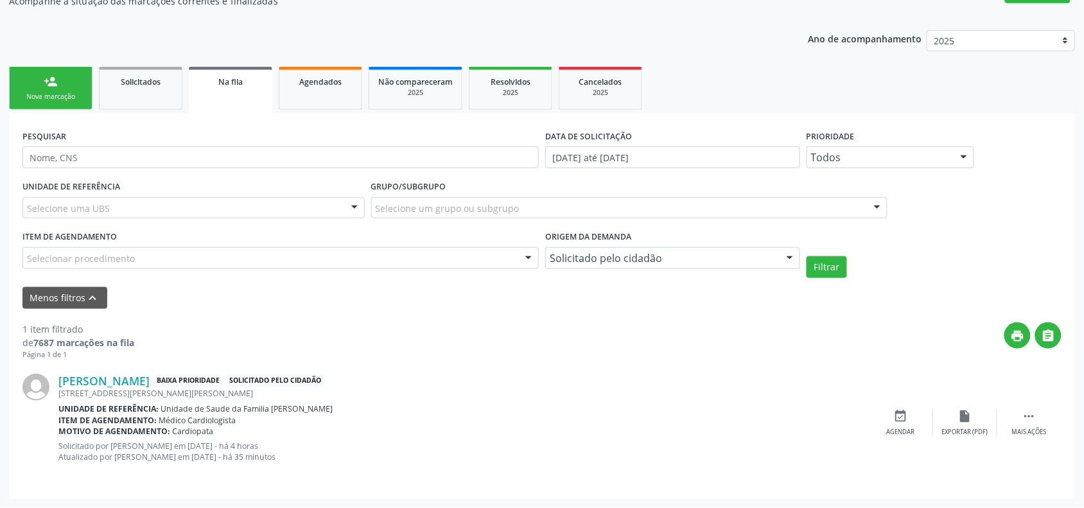  I want to click on div: 1 item filtrado, so click(78, 329).